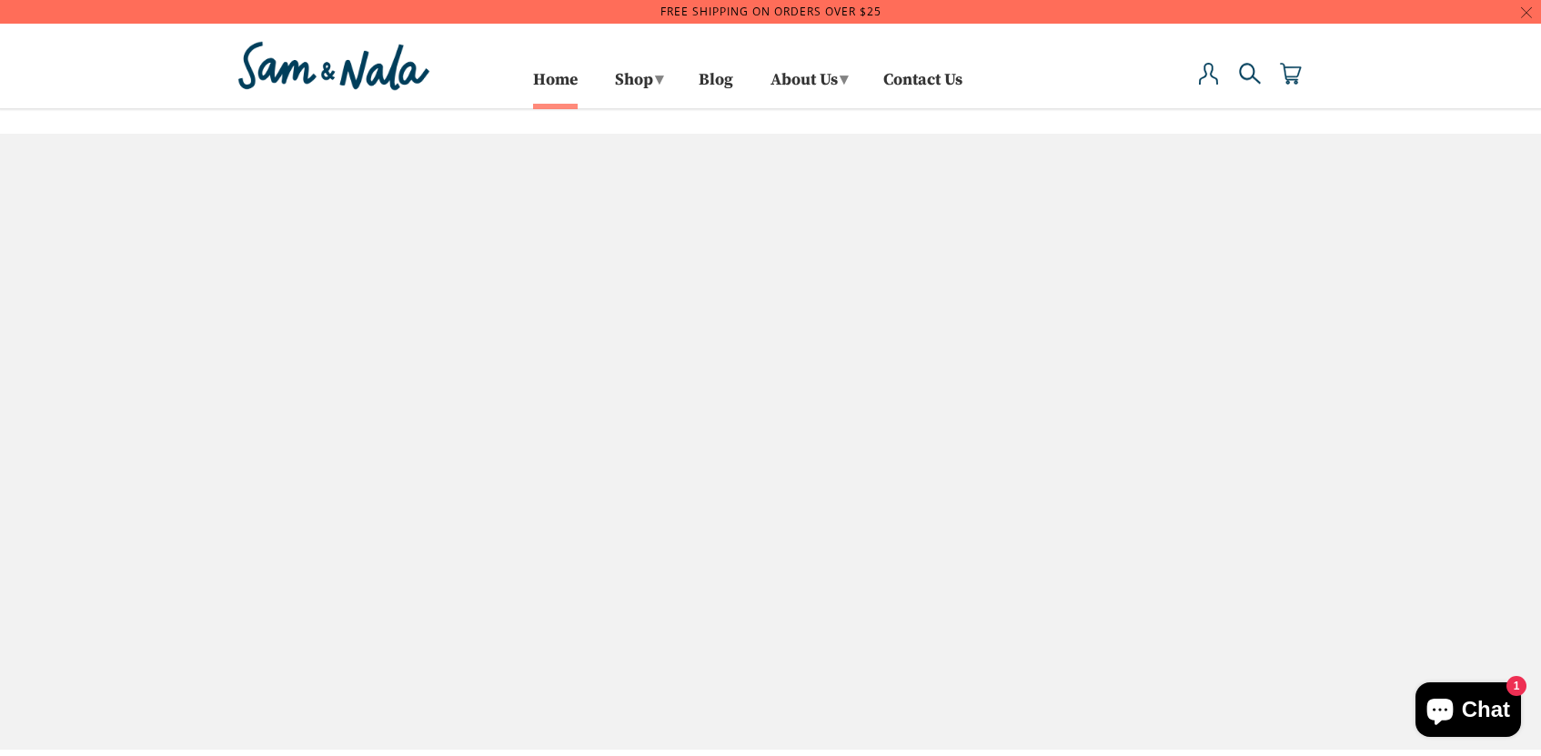 The height and width of the screenshot is (756, 1541). What do you see at coordinates (555, 88) in the screenshot?
I see `a: Home` at bounding box center [555, 88].